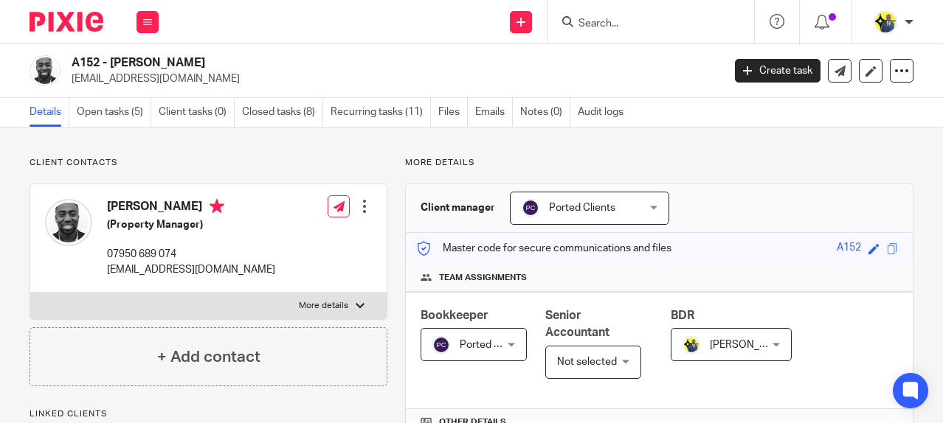  Describe the element at coordinates (283, 112) in the screenshot. I see `a: Closed tasks (8)` at that location.